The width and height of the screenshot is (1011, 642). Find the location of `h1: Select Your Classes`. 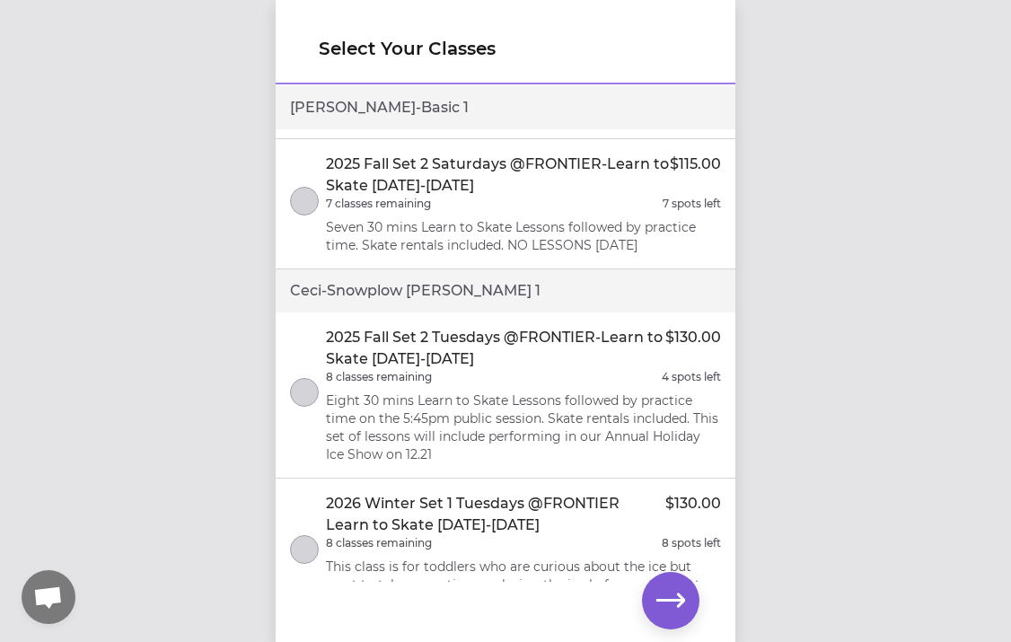

h1: Select Your Classes is located at coordinates (505, 48).